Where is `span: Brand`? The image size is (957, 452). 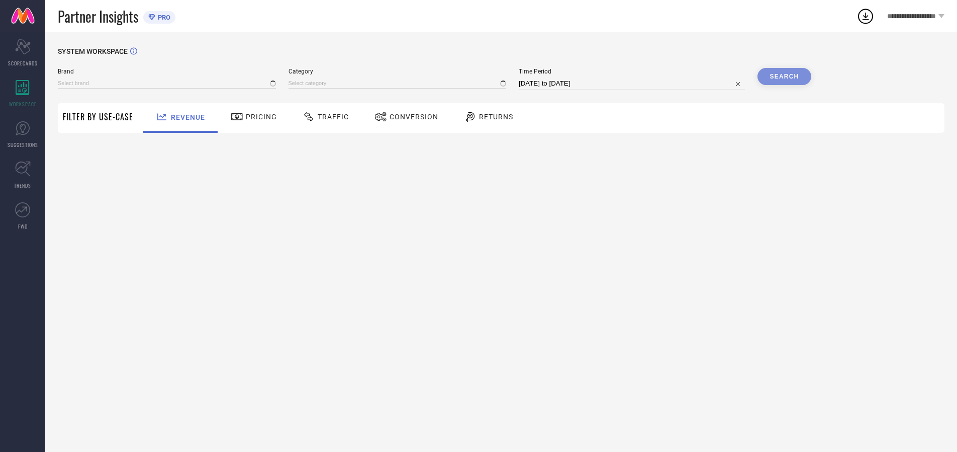
span: Brand is located at coordinates (167, 71).